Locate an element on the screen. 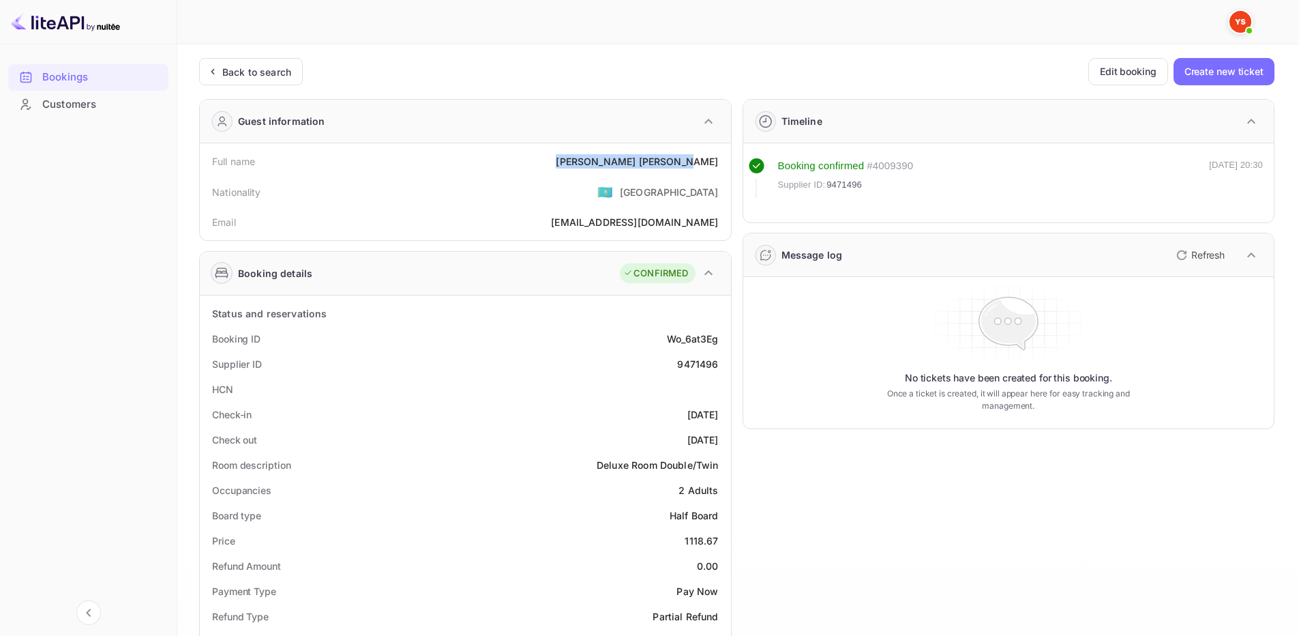  div: Pay Now is located at coordinates (697, 591).